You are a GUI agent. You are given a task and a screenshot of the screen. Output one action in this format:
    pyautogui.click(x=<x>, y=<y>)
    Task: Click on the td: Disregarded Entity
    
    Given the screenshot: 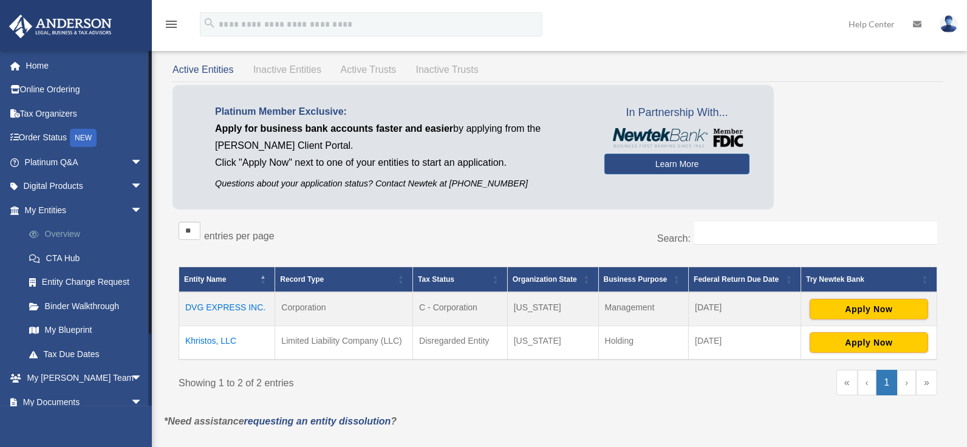 What is the action you would take?
    pyautogui.click(x=460, y=342)
    